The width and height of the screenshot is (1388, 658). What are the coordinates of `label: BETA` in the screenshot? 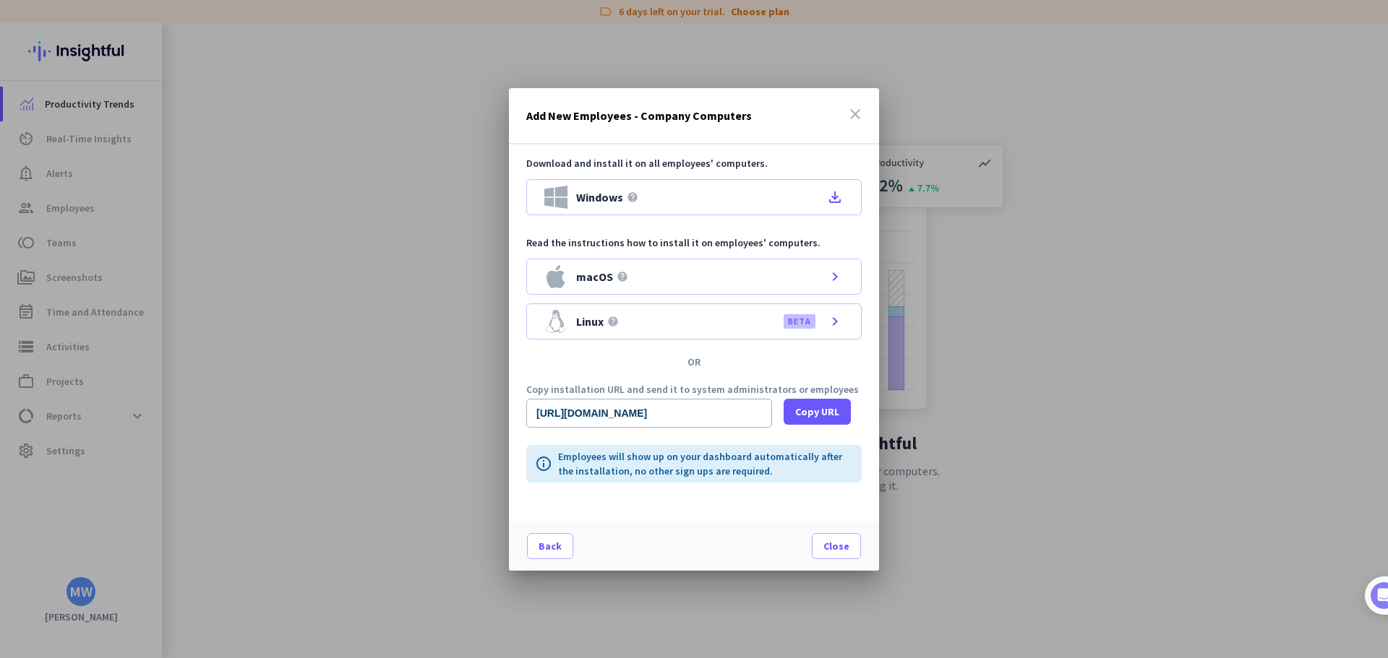 It's located at (799, 322).